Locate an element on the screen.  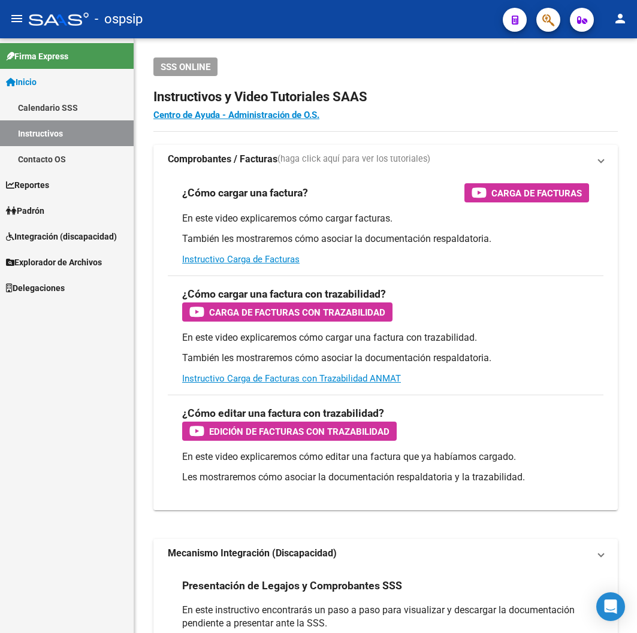
h2: Instructivos y Video Tutoriales SAAS is located at coordinates (385, 97).